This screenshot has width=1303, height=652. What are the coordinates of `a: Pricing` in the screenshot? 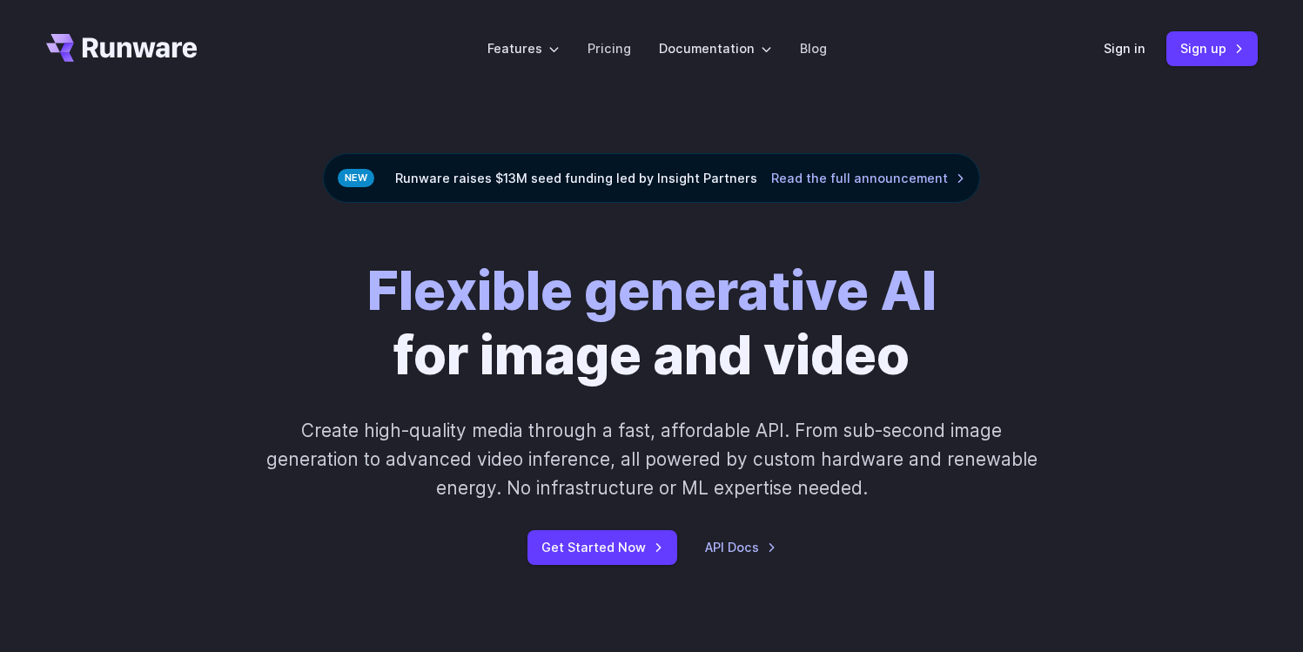 It's located at (609, 48).